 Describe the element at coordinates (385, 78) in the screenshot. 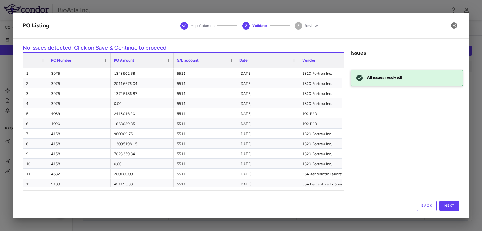

I see `div: All issues resolved!` at that location.